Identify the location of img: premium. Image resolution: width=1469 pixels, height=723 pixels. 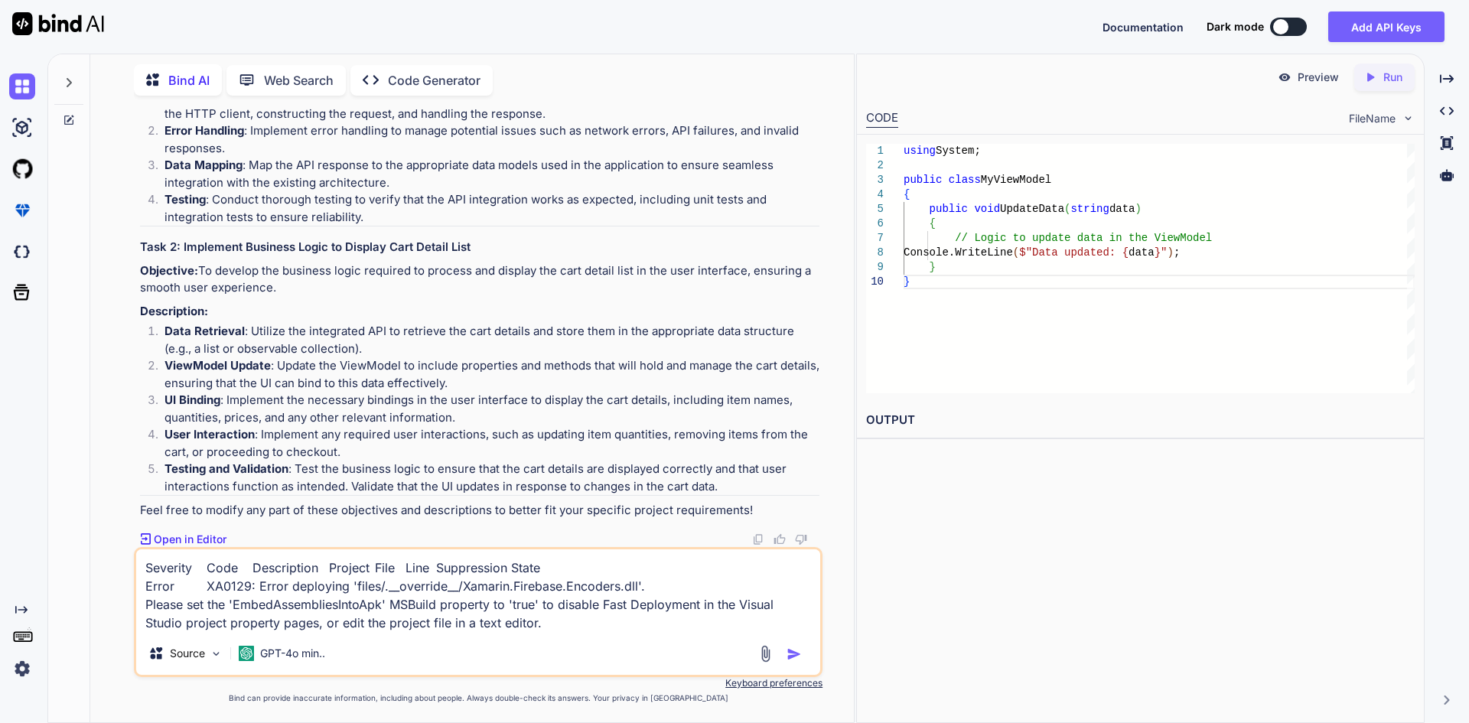
(22, 210).